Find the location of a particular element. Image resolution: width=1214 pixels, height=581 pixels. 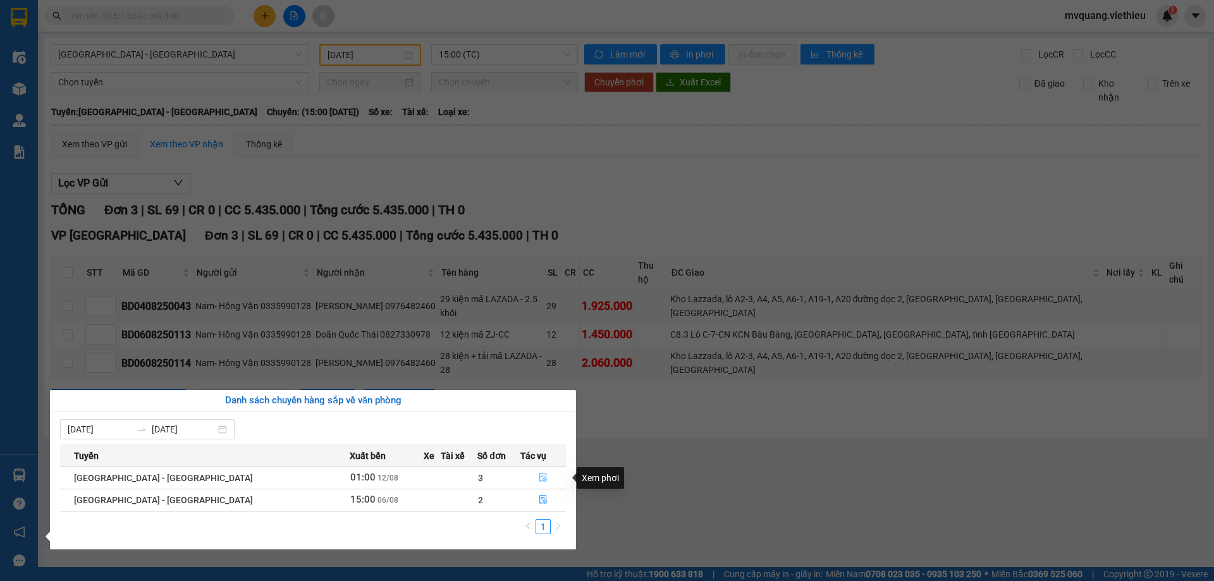

span: 3 is located at coordinates (480, 478).